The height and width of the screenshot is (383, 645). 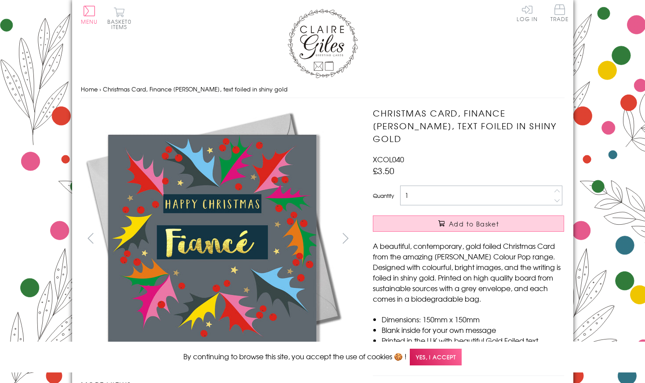 What do you see at coordinates (345, 238) in the screenshot?
I see `button: next` at bounding box center [345, 238].